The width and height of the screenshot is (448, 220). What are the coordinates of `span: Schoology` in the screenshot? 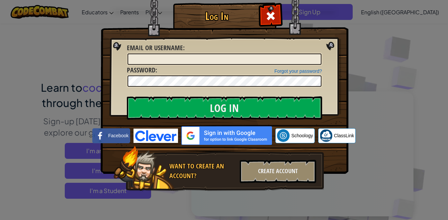 It's located at (302, 136).